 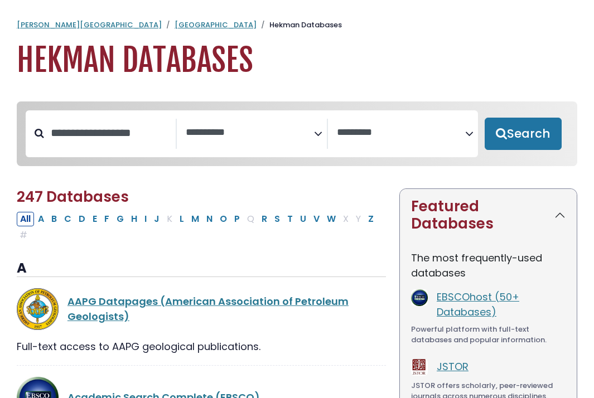 I want to click on a: JSTOR, so click(x=452, y=366).